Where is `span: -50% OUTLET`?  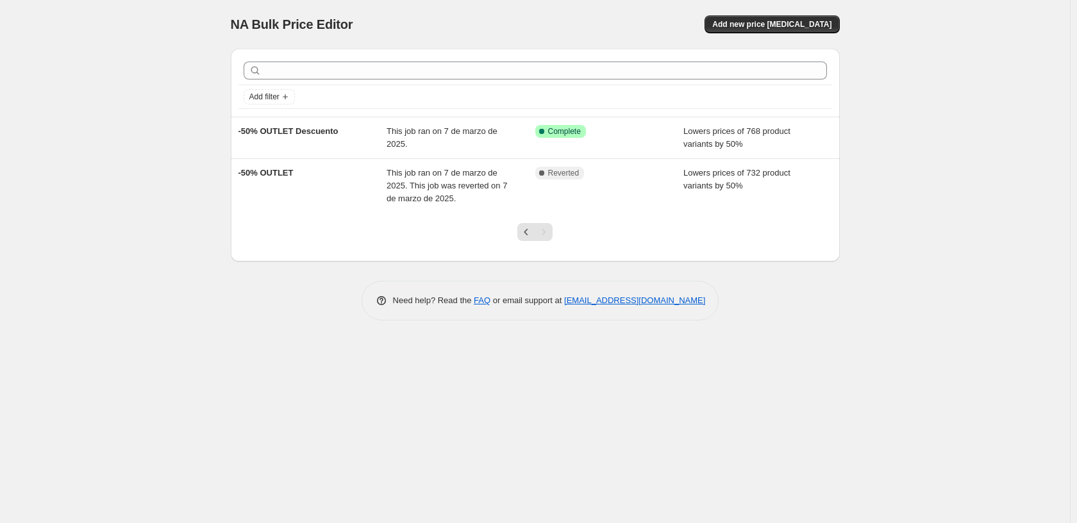 span: -50% OUTLET is located at coordinates (266, 172).